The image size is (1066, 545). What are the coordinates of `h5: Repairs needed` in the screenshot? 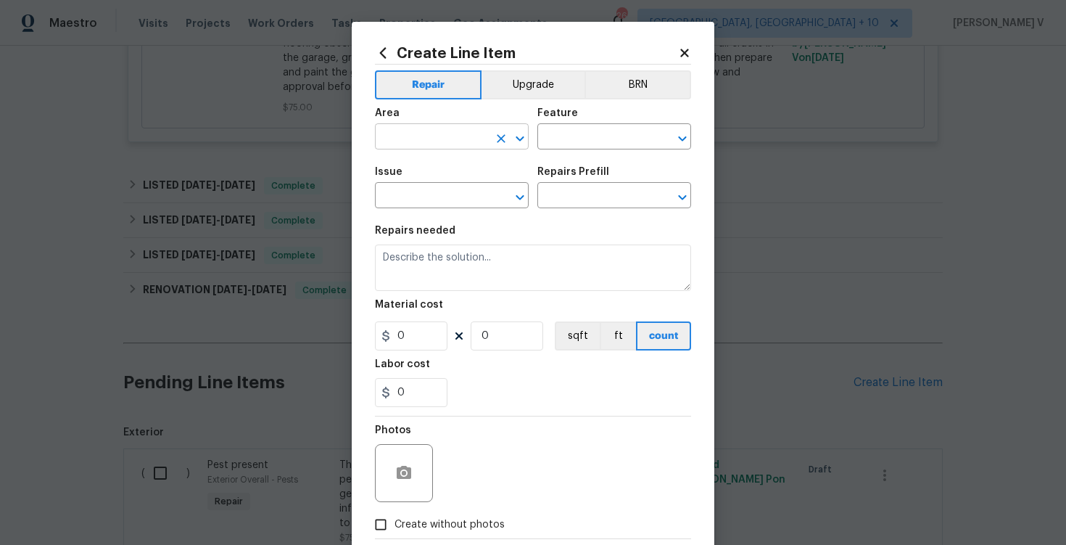 It's located at (415, 231).